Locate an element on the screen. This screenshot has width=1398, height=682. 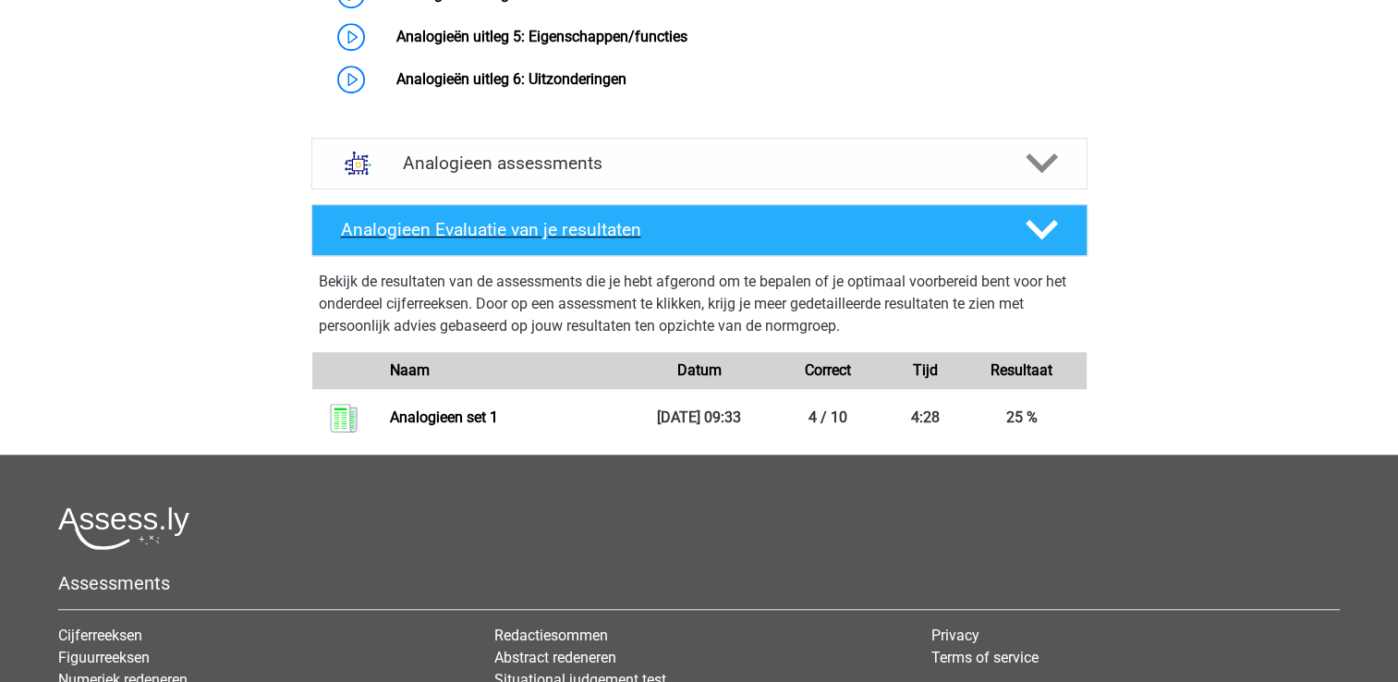
a: assessments Analogieen assessments is located at coordinates (700, 164).